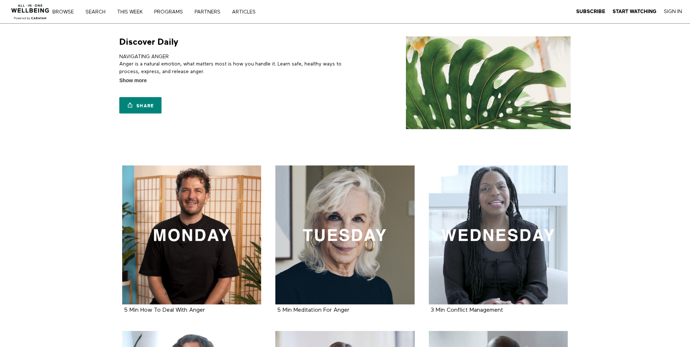 This screenshot has height=347, width=690. I want to click on strong: 5 Min Meditation For Anger, so click(313, 310).